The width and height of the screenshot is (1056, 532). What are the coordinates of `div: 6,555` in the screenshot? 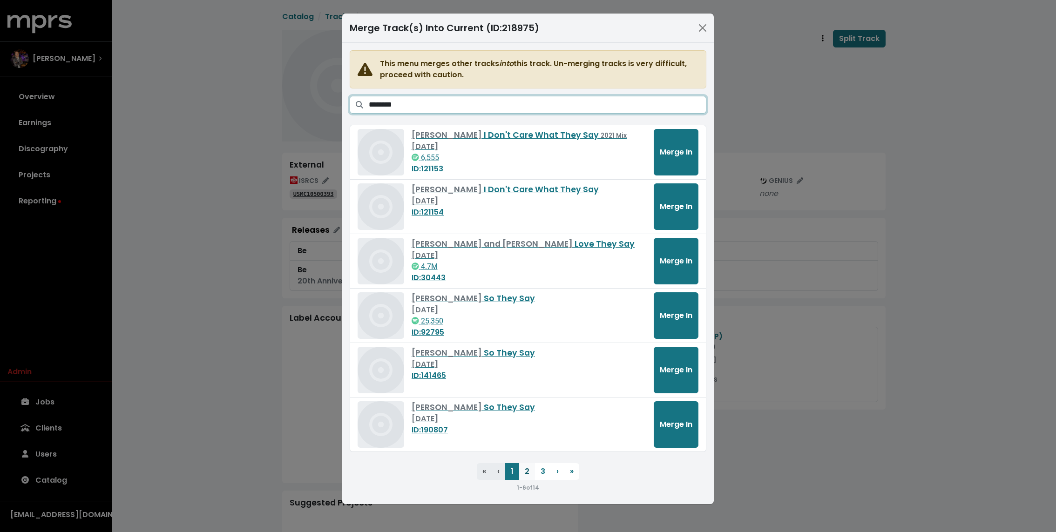 It's located at (529, 158).